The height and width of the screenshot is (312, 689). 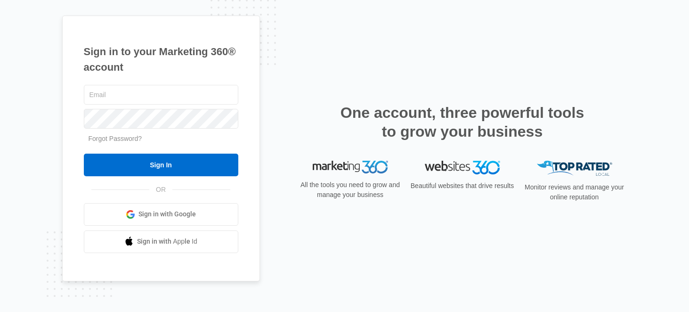 What do you see at coordinates (574, 192) in the screenshot?
I see `p: Monitor reviews and manage your online reputation` at bounding box center [574, 192].